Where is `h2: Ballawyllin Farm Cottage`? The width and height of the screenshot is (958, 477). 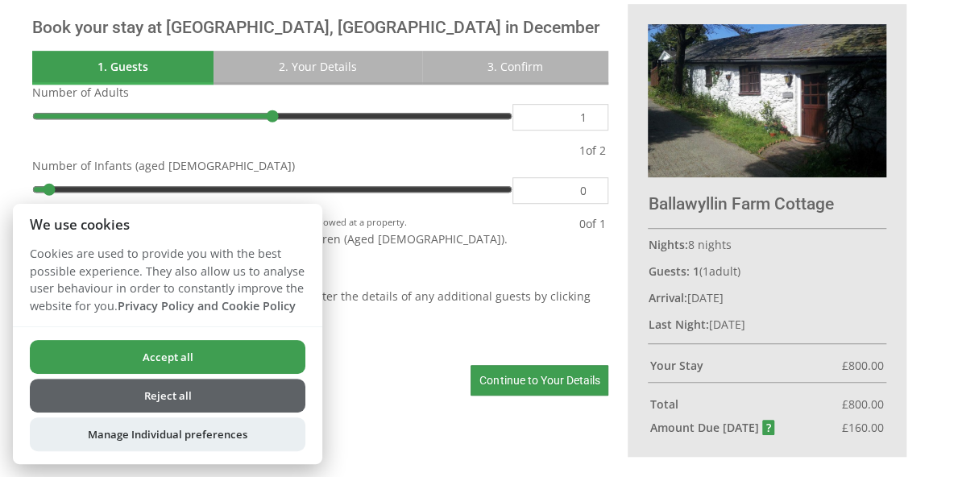
h2: Ballawyllin Farm Cottage is located at coordinates (767, 204).